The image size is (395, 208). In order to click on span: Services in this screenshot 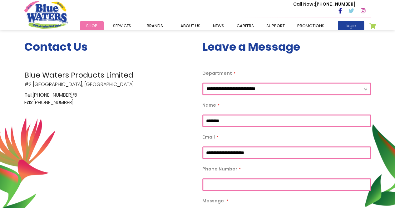, I will do `click(122, 26)`.